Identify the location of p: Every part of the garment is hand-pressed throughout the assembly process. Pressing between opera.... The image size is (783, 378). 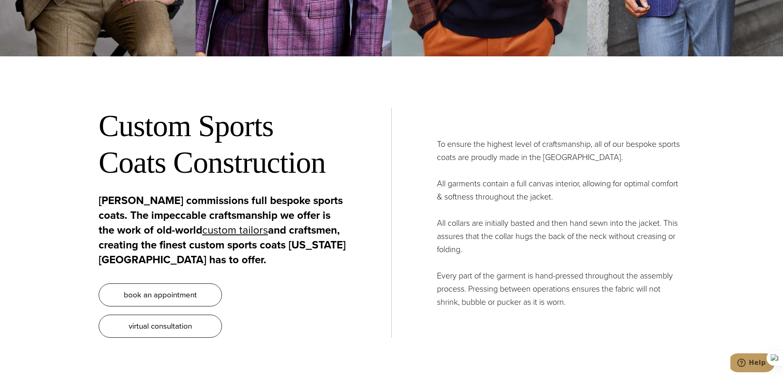
(561, 289).